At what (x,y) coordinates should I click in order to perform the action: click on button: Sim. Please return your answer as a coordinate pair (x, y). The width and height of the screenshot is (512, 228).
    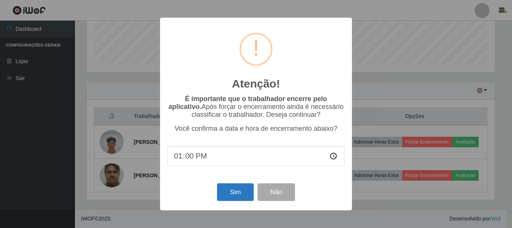
    Looking at the image, I should click on (235, 192).